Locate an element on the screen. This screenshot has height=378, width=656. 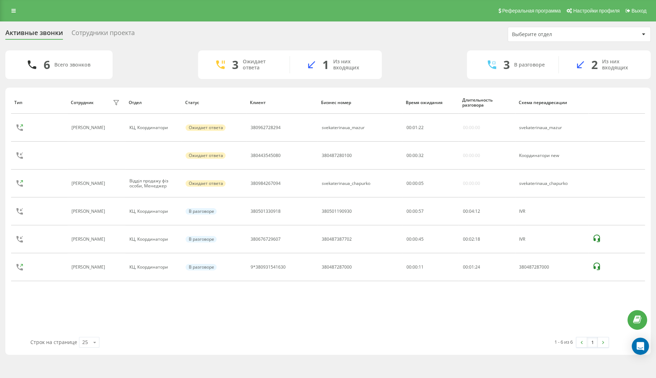
div: 9*380931541630 is located at coordinates (268, 267).